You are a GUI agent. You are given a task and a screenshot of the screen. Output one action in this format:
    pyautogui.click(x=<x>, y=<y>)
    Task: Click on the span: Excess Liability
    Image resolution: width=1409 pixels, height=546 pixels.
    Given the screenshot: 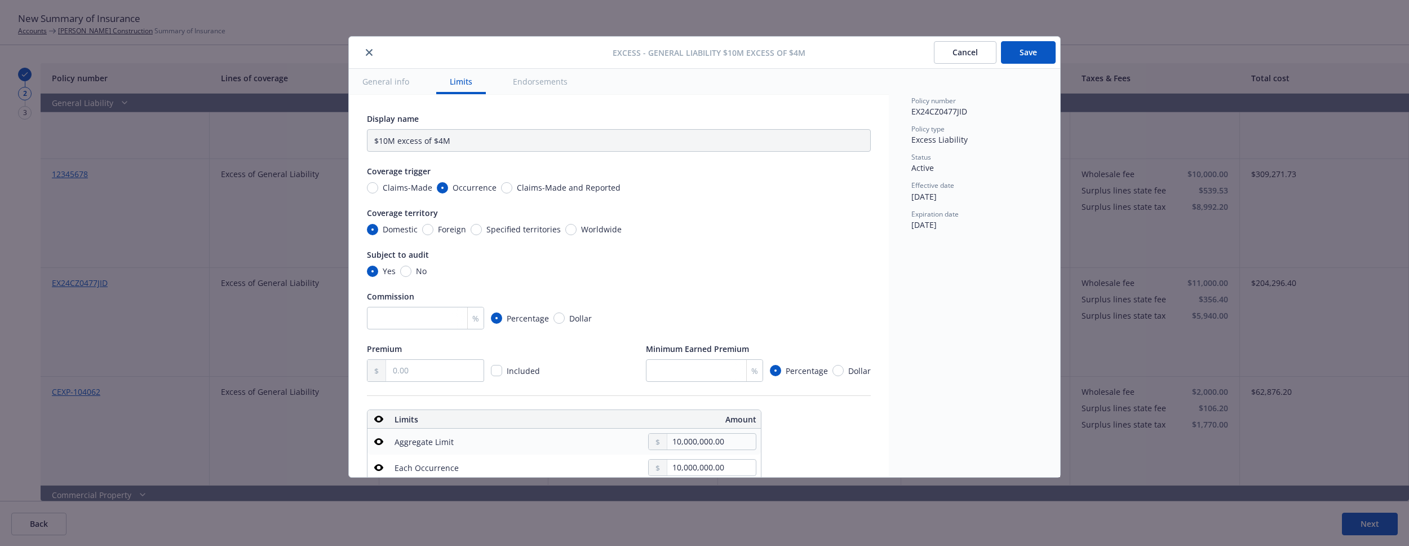 What is the action you would take?
    pyautogui.click(x=940, y=139)
    